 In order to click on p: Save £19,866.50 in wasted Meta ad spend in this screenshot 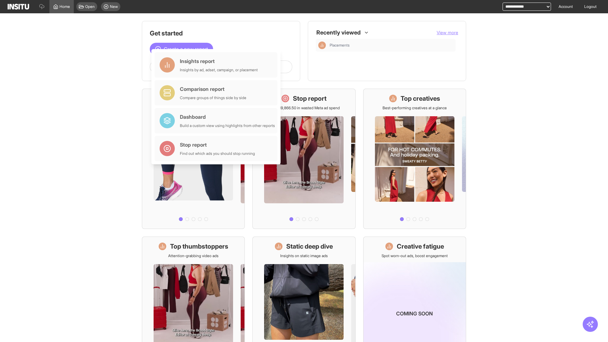, I will do `click(304, 108)`.